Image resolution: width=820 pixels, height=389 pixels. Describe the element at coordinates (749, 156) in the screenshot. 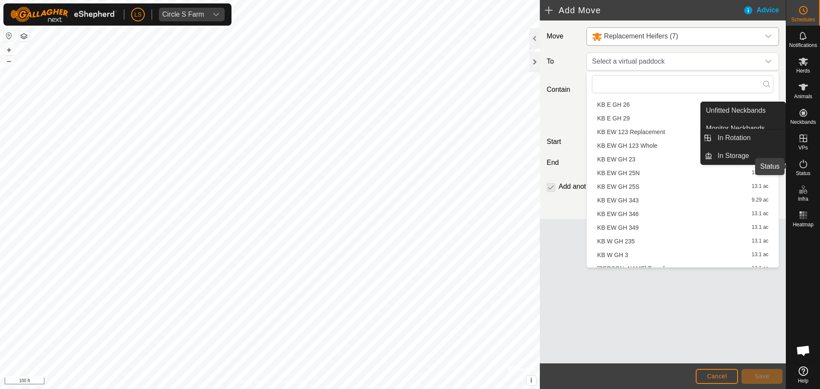

I see `a: In Storage` at that location.